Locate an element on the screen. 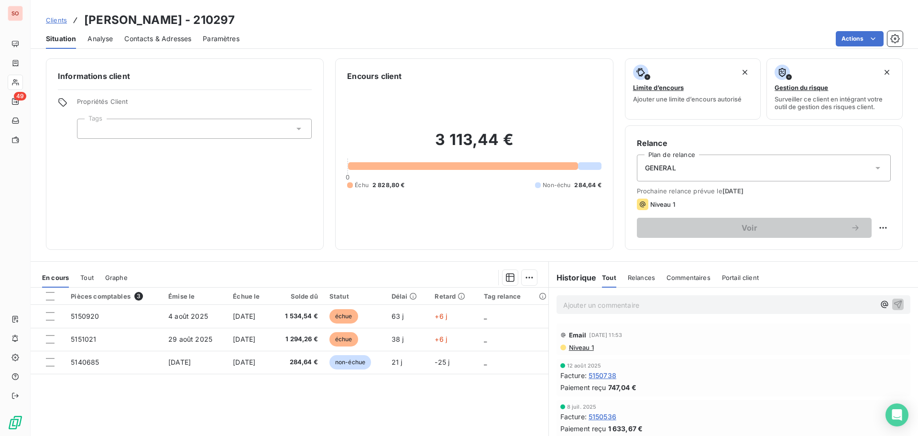  span: Situation is located at coordinates (61, 39).